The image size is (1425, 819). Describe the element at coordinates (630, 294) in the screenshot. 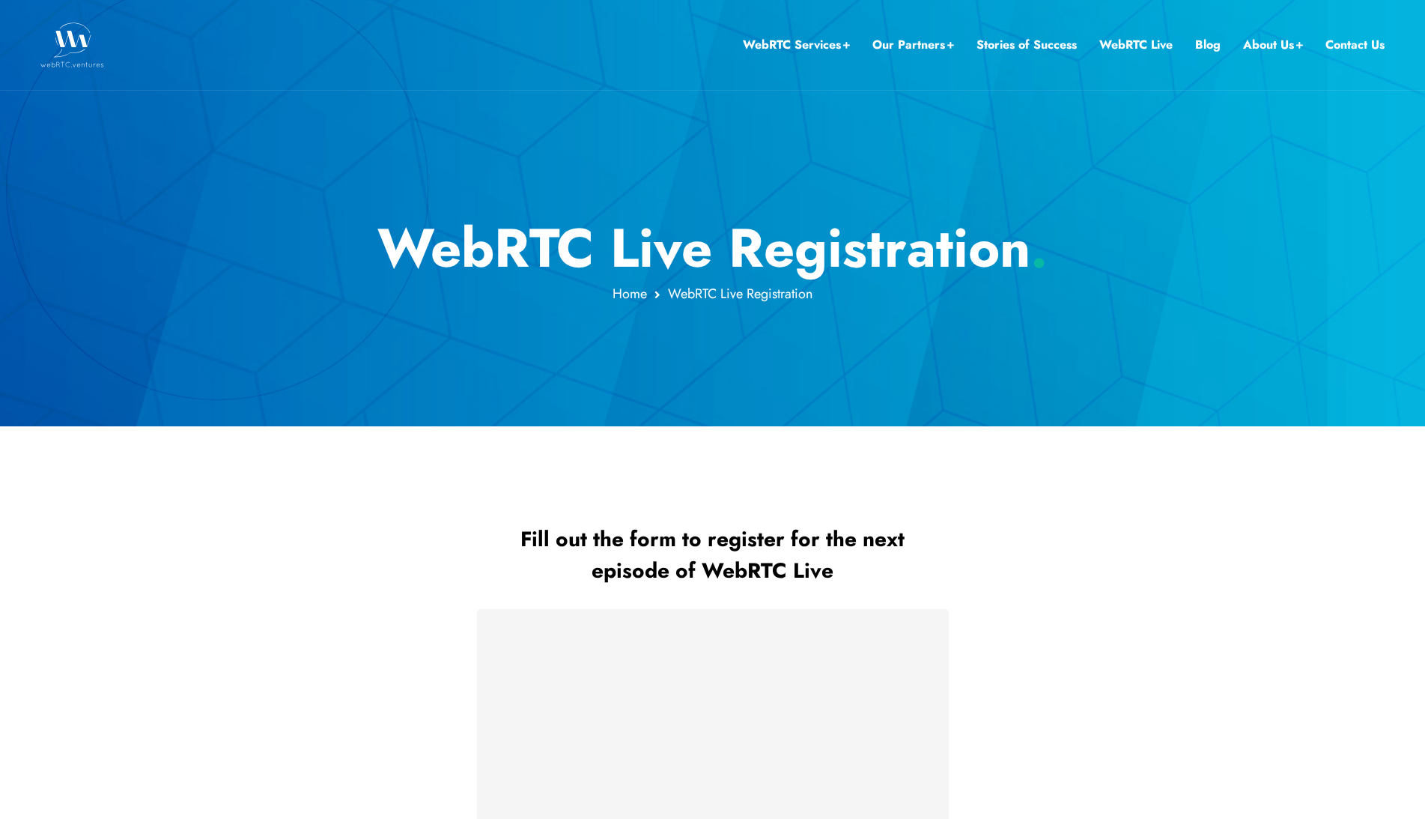

I see `span: Home` at that location.